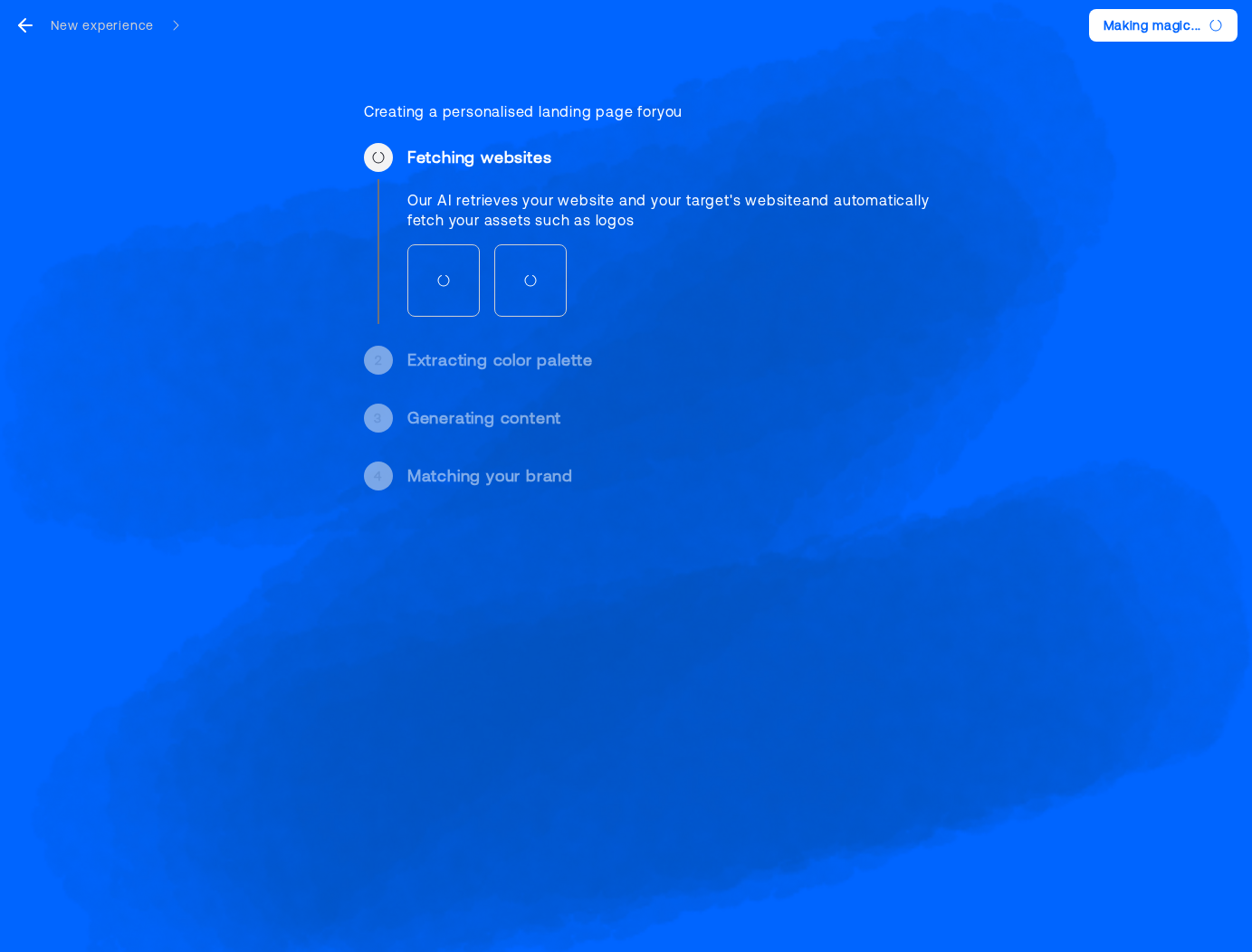 The width and height of the screenshot is (1252, 952). I want to click on button: Making magic..., so click(1163, 25).